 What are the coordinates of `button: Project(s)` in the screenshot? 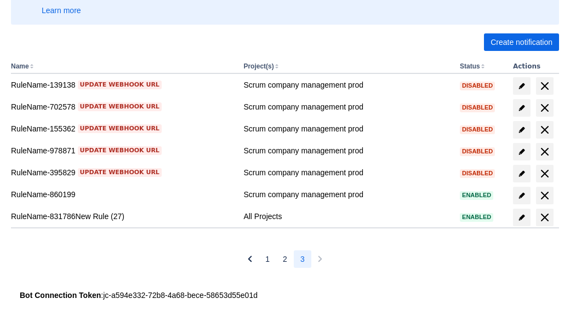 It's located at (258, 66).